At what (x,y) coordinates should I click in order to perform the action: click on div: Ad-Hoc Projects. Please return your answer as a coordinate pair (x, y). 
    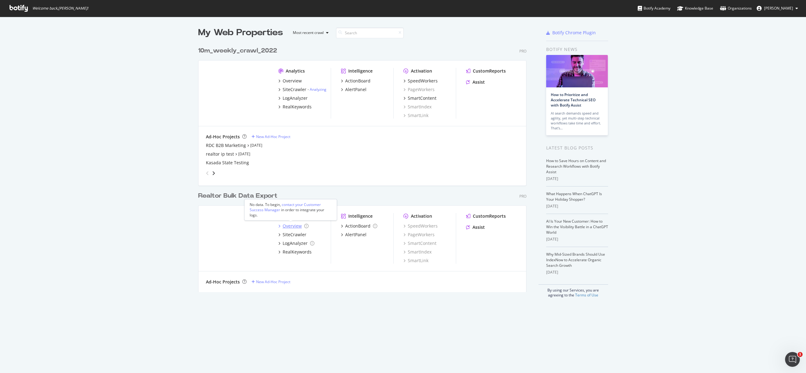
    Looking at the image, I should click on (223, 282).